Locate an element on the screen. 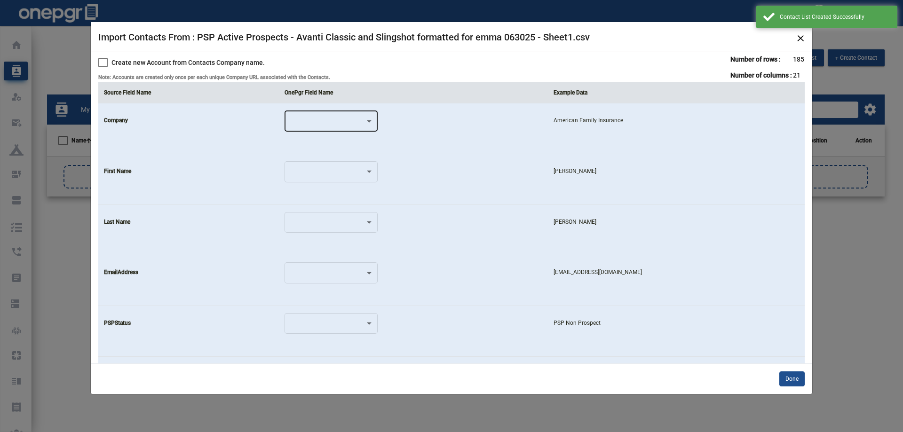  span: Create new Account from Contacts Company name. is located at coordinates (188, 63).